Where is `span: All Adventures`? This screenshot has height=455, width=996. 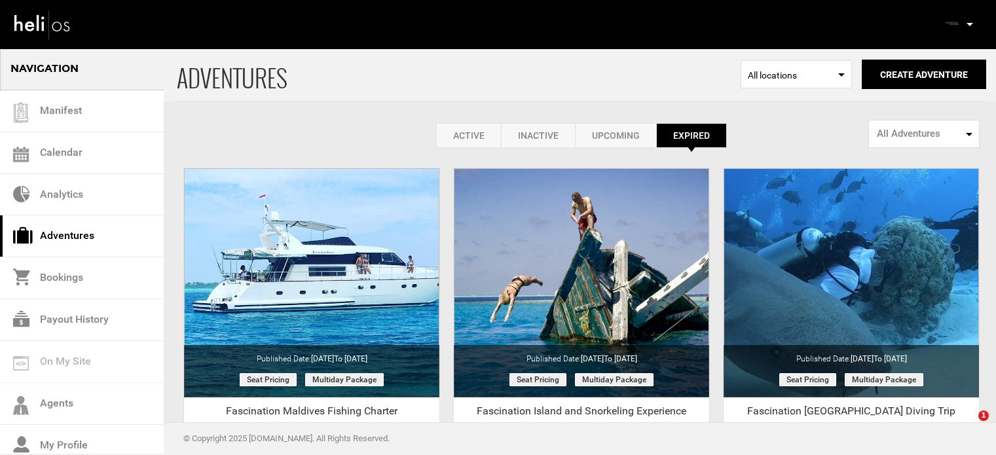 span: All Adventures is located at coordinates (920, 134).